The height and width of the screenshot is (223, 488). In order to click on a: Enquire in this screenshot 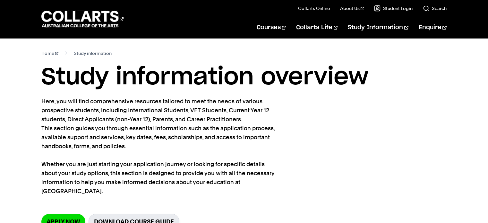, I will do `click(432, 28)`.